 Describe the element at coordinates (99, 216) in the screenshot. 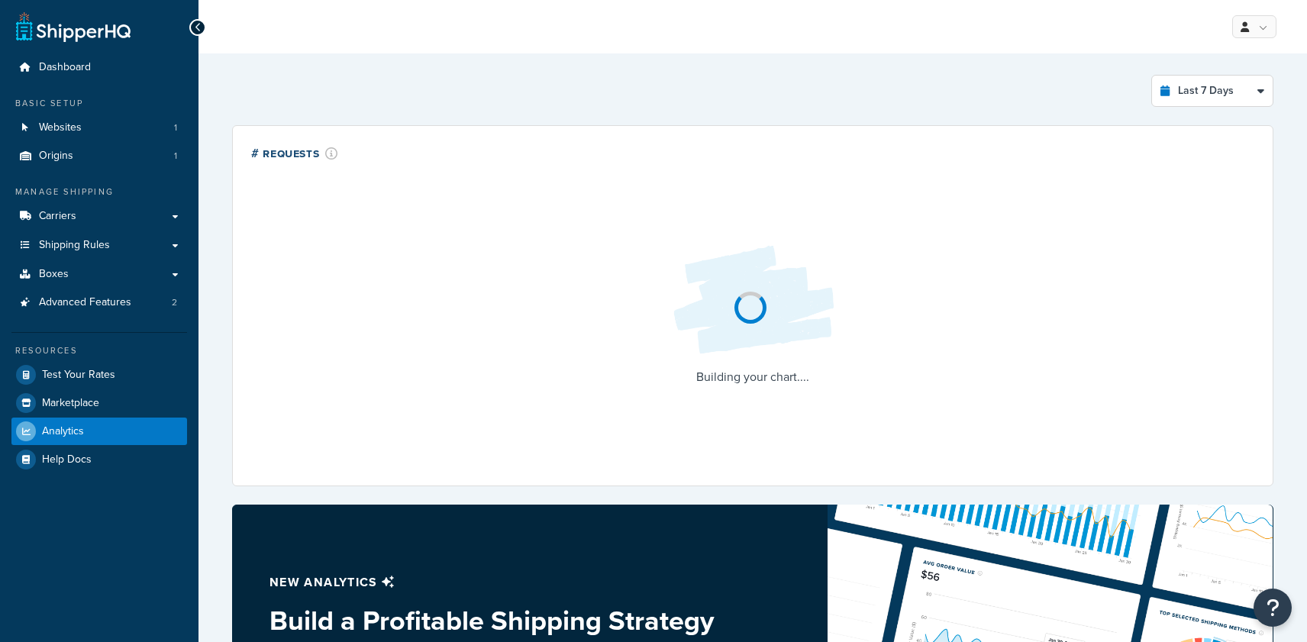

I see `a: Carriers` at that location.